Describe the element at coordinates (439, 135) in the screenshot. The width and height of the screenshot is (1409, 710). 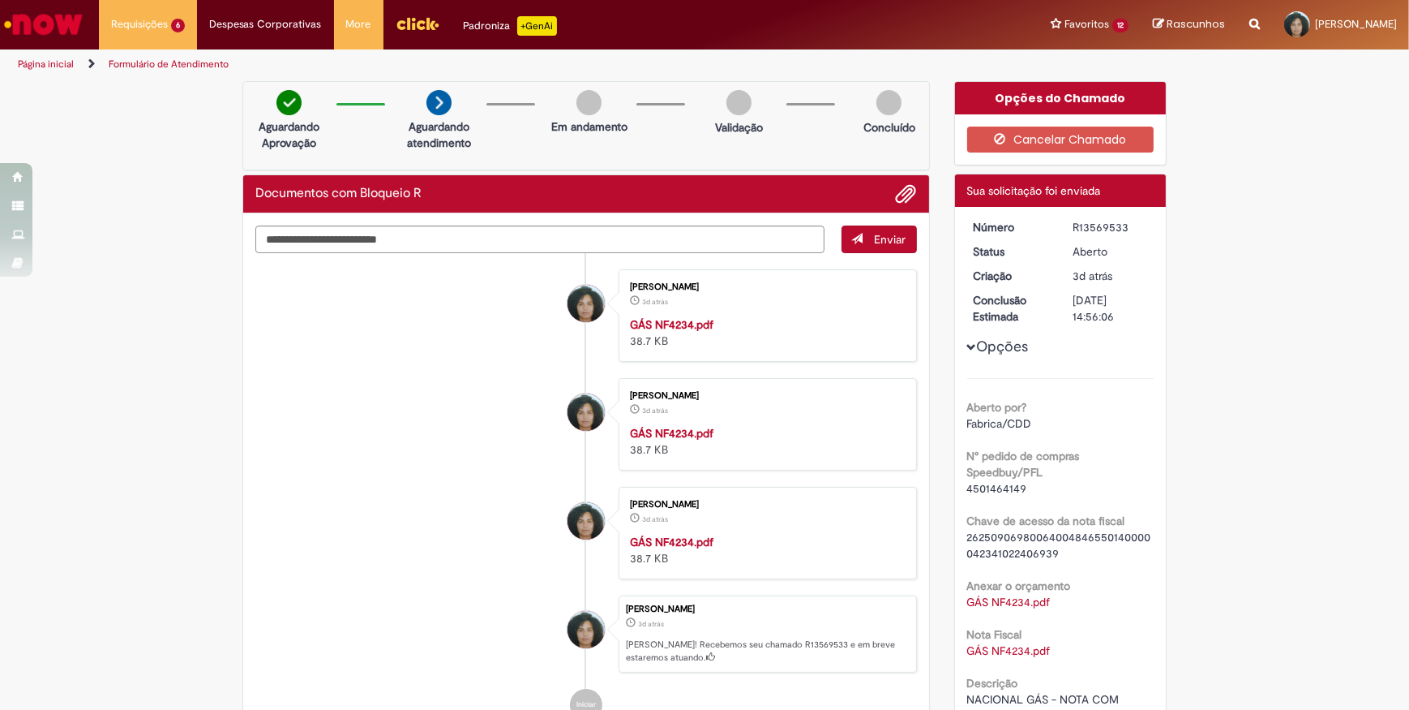
I see `p: Aguardando atendimento` at that location.